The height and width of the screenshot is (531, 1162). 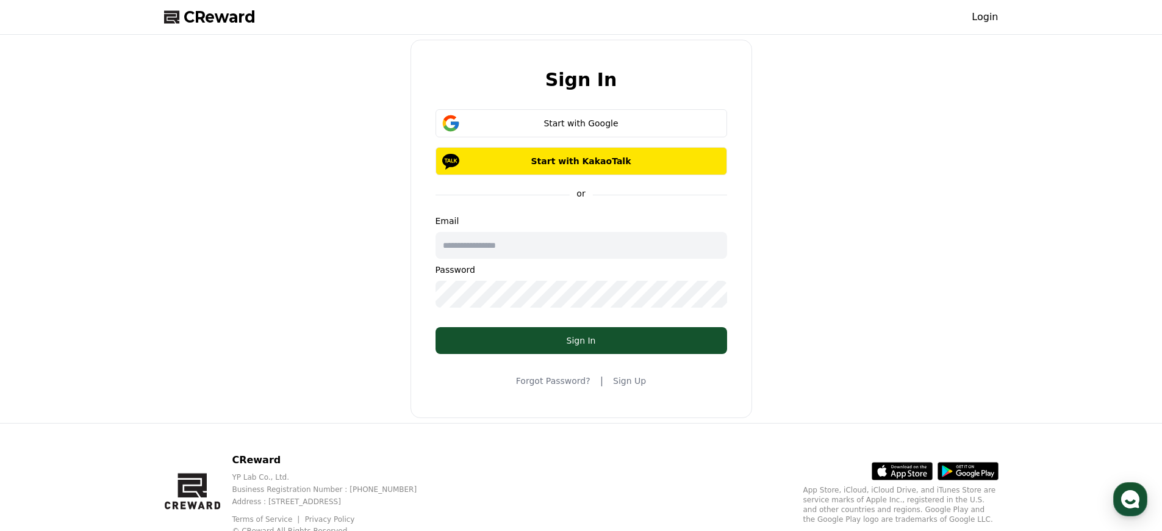 I want to click on button: Start with Google, so click(x=581, y=123).